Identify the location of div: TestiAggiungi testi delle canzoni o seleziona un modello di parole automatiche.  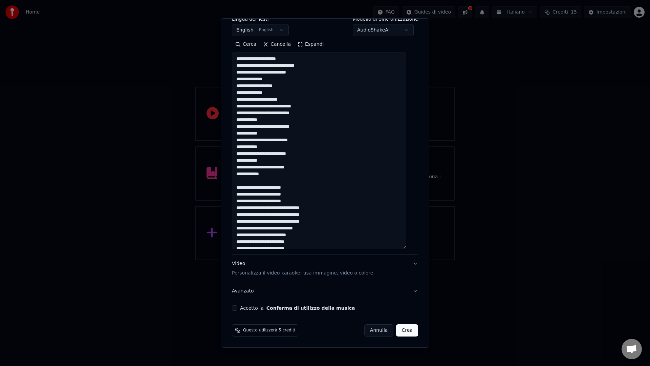
(325, 135).